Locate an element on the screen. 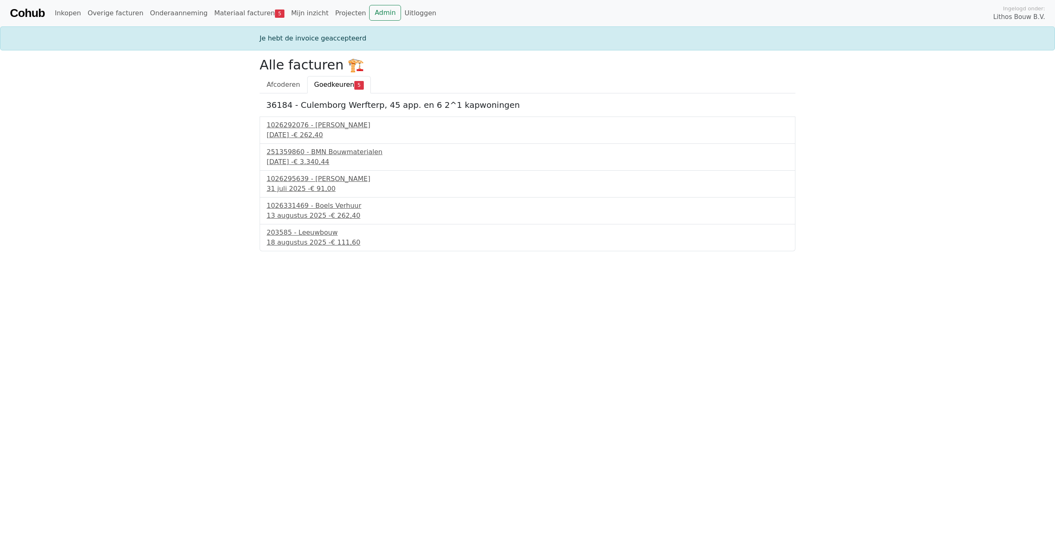  span: Ingelogd onder: is located at coordinates (1024, 8).